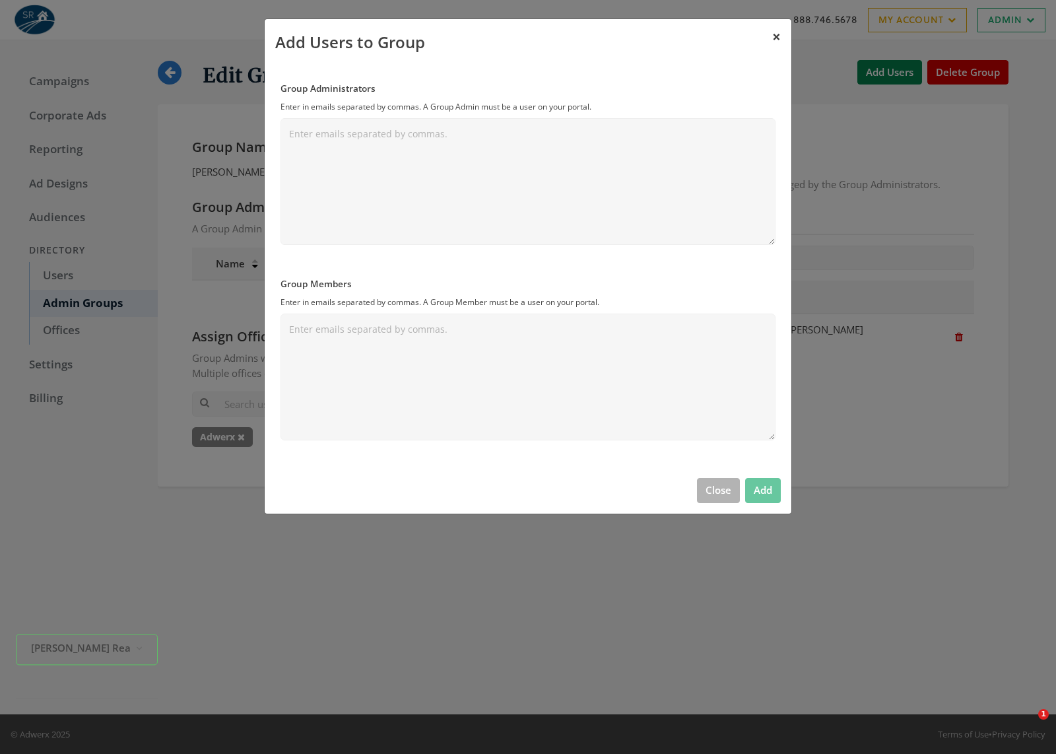 The width and height of the screenshot is (1056, 754). What do you see at coordinates (1043, 714) in the screenshot?
I see `span: 1` at bounding box center [1043, 714].